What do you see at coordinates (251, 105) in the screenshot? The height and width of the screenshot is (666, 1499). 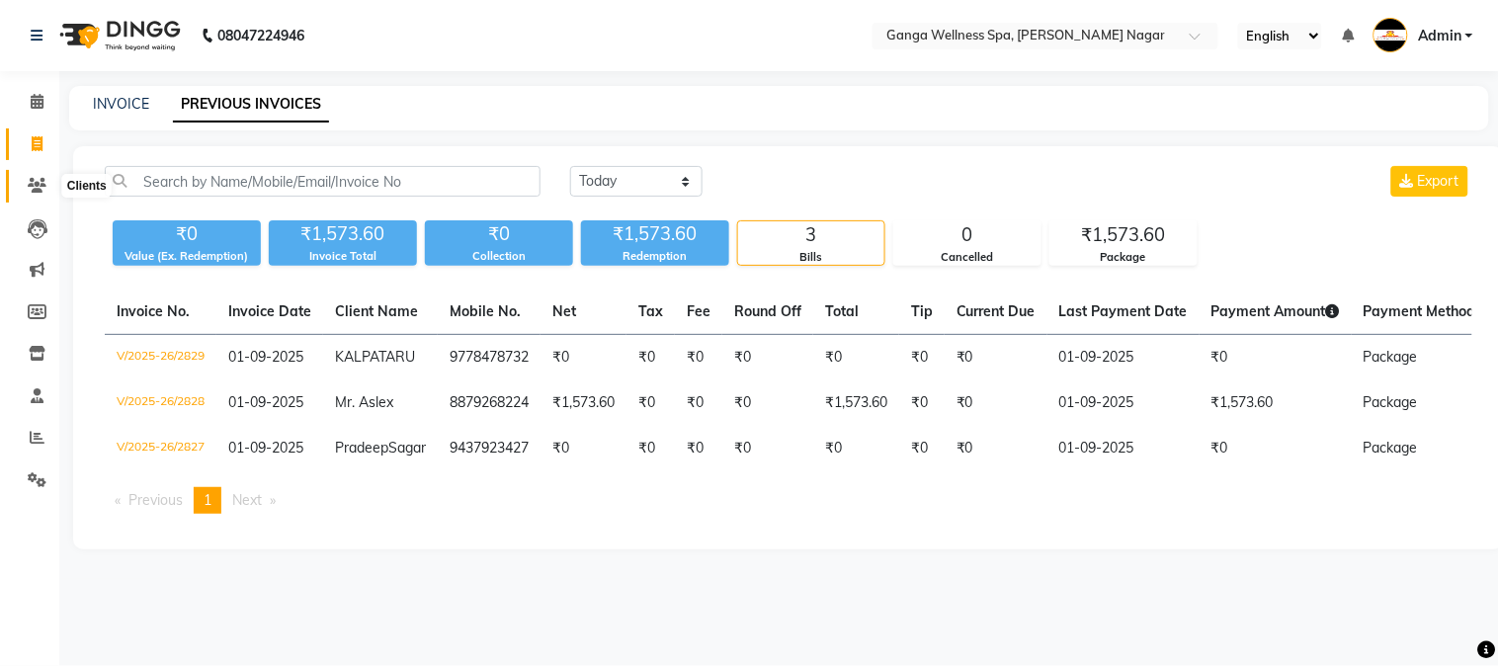 I see `a: PREVIOUS INVOICES` at bounding box center [251, 105].